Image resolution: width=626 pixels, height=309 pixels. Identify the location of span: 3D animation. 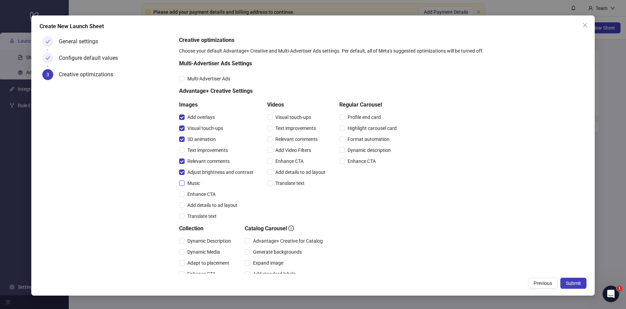
(202, 139).